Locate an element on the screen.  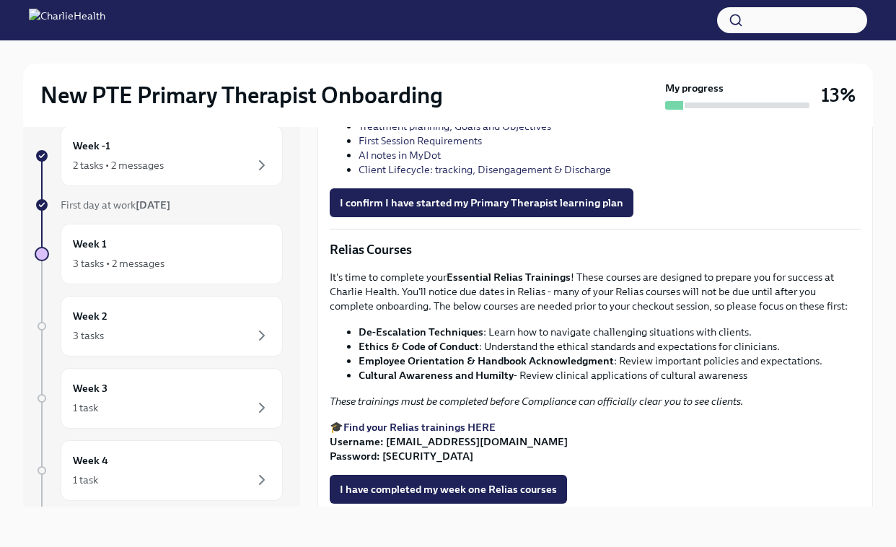
strong: Cultural Awareness and Humilty is located at coordinates (436, 375).